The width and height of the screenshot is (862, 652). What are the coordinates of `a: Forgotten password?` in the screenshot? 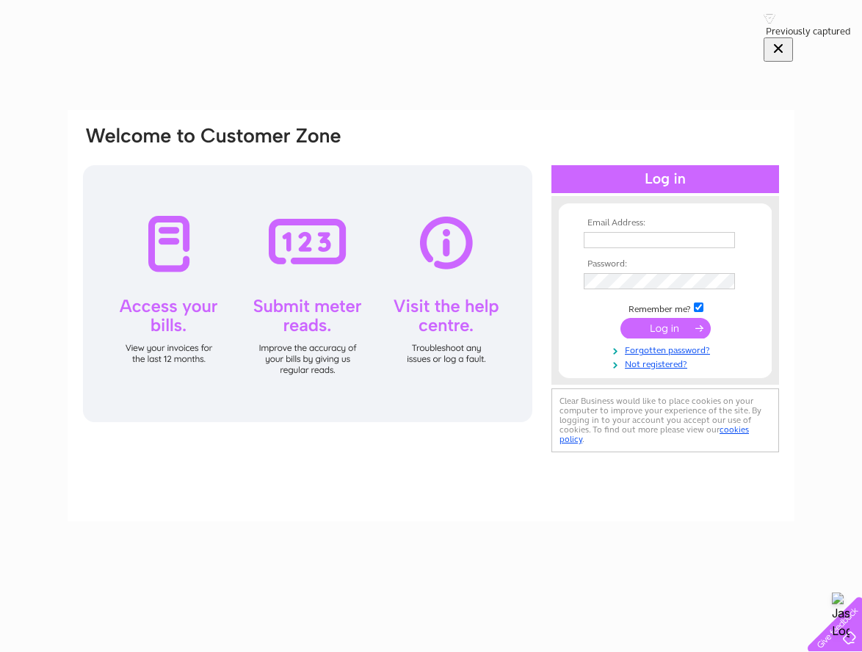 It's located at (667, 349).